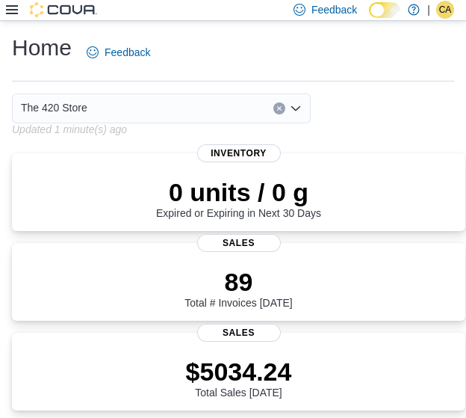 This screenshot has width=466, height=418. Describe the element at coordinates (70, 129) in the screenshot. I see `p: Updated 1 minute(s) ago` at that location.